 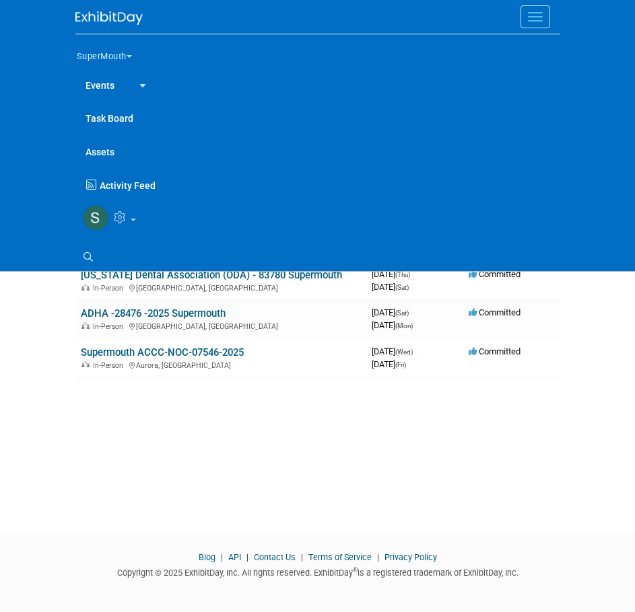 I want to click on img: Sam Murphy, so click(x=96, y=218).